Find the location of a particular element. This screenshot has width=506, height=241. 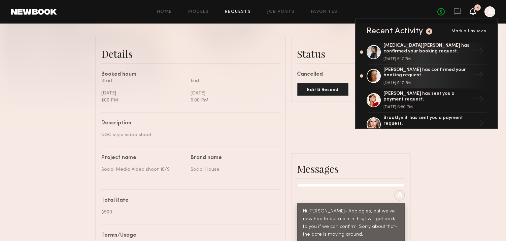

div: Status is located at coordinates (350, 54).